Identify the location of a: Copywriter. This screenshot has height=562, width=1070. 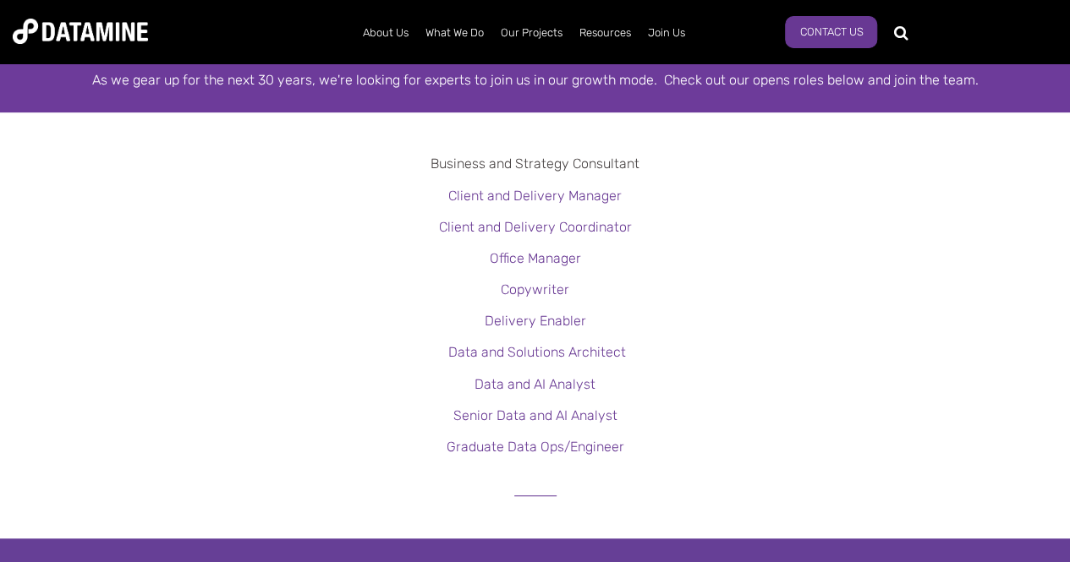
(534, 289).